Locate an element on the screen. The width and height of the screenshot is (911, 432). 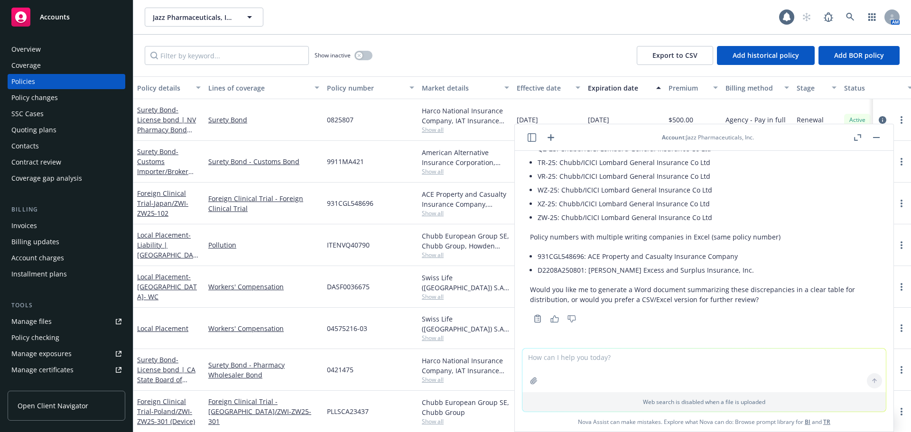
button: Market details is located at coordinates (465, 88).